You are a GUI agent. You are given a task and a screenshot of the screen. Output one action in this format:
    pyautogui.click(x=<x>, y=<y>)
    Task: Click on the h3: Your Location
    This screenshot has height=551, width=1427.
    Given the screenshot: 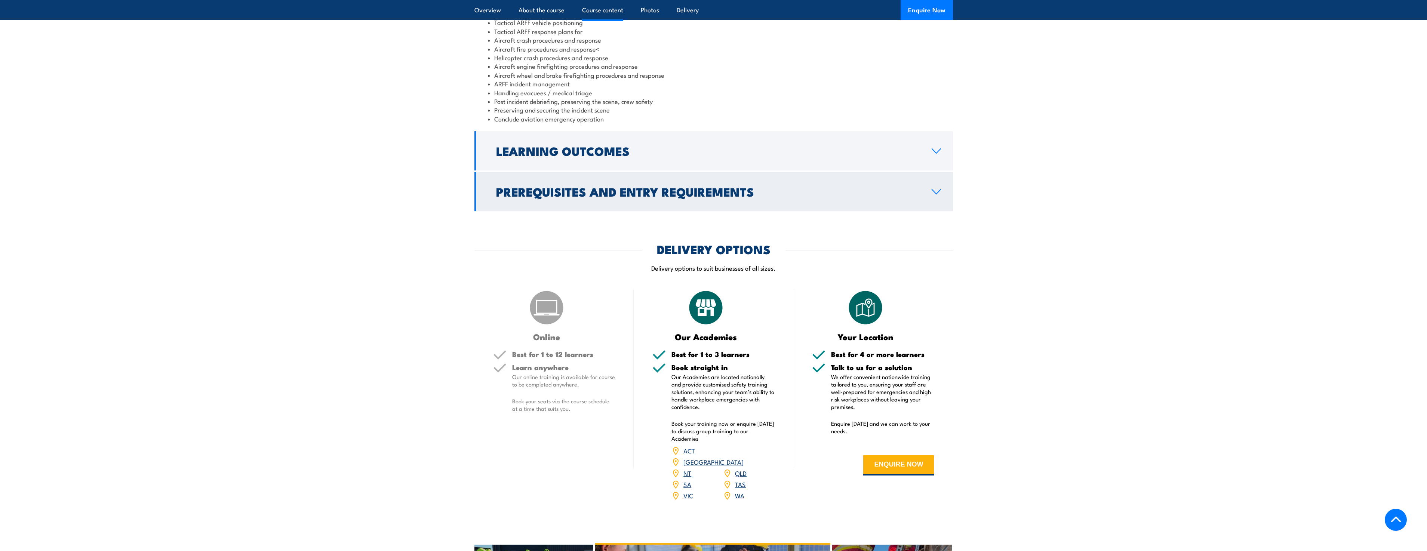 What is the action you would take?
    pyautogui.click(x=865, y=336)
    